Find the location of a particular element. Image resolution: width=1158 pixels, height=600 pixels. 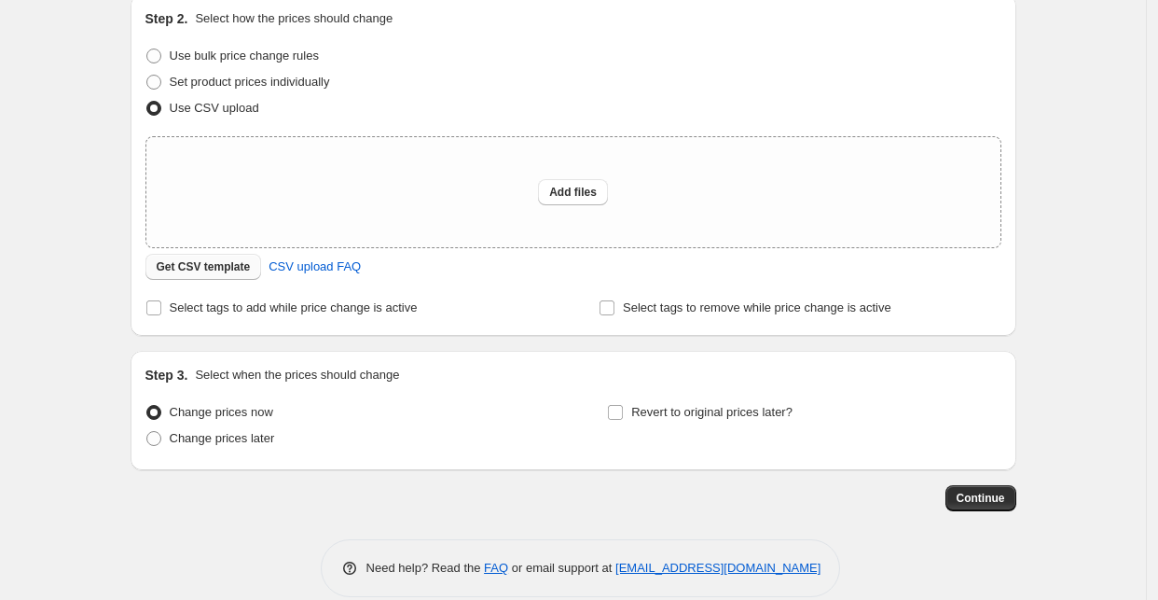

button: Continue is located at coordinates (981, 498).